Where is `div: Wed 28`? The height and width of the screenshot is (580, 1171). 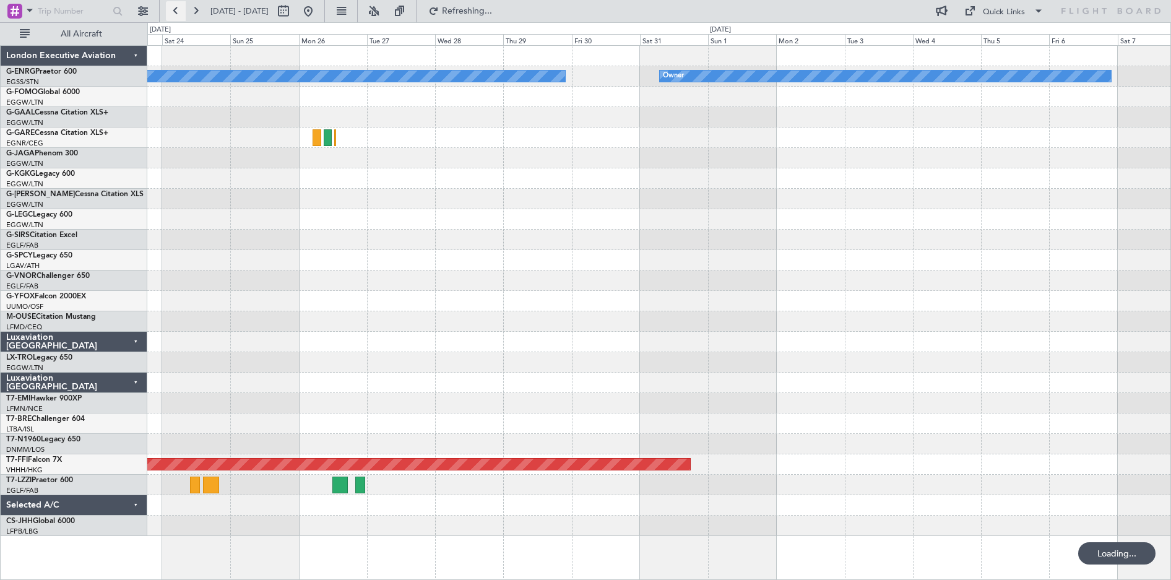
div: Wed 28 is located at coordinates (469, 40).